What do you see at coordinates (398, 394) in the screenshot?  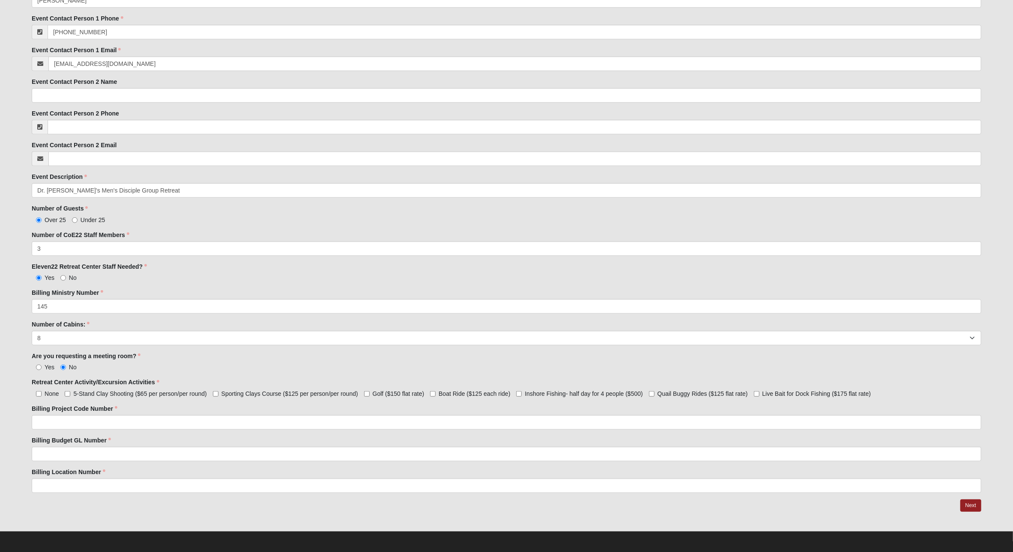 I see `span: Golf ($150 flat rate)` at bounding box center [398, 394].